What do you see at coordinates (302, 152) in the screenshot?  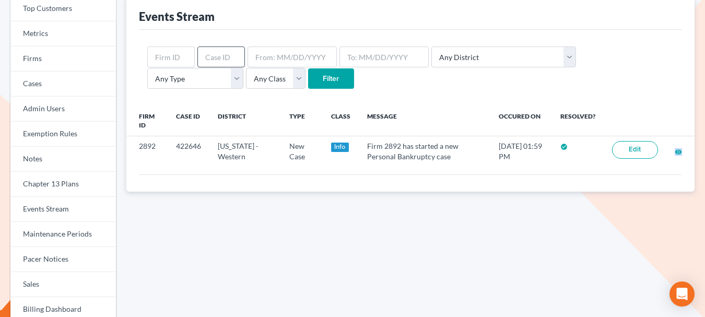 I see `td: New Case` at bounding box center [302, 152].